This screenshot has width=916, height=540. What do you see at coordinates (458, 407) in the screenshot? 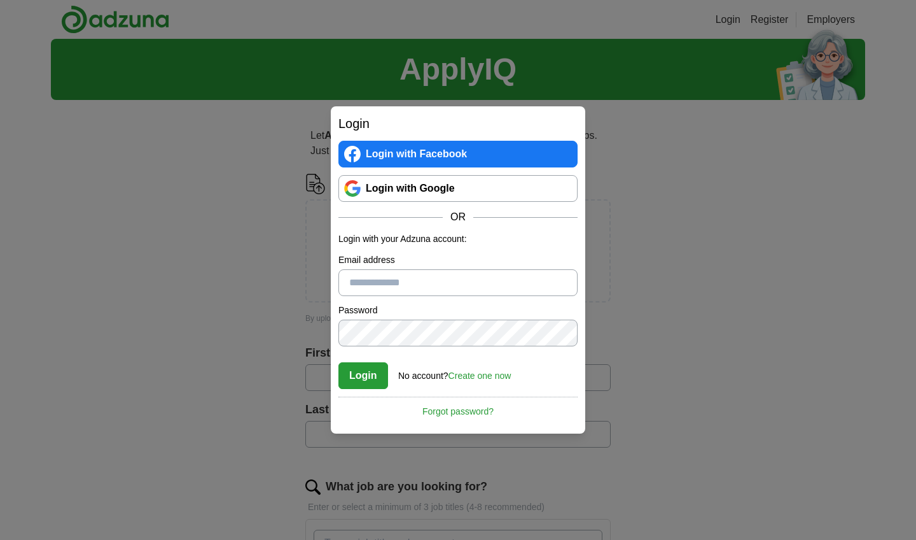
I see `a: Forgot password?` at bounding box center [458, 407].